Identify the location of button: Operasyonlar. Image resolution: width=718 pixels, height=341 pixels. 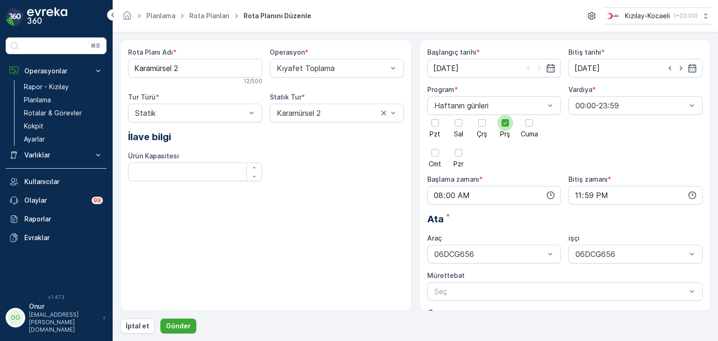
(56, 71).